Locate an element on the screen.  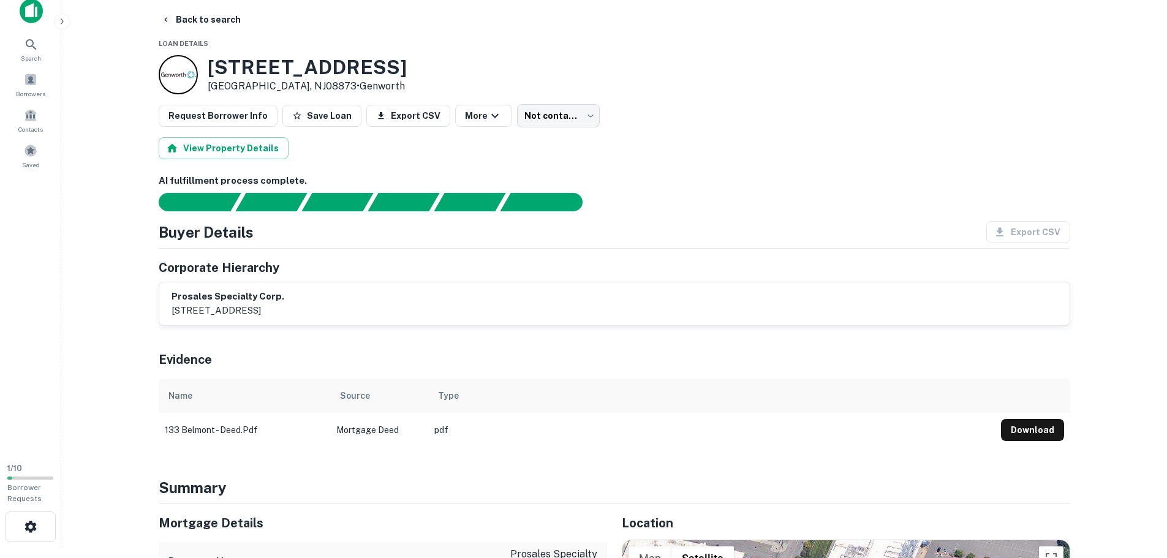
div: Chat Widget is located at coordinates (1137, 490).